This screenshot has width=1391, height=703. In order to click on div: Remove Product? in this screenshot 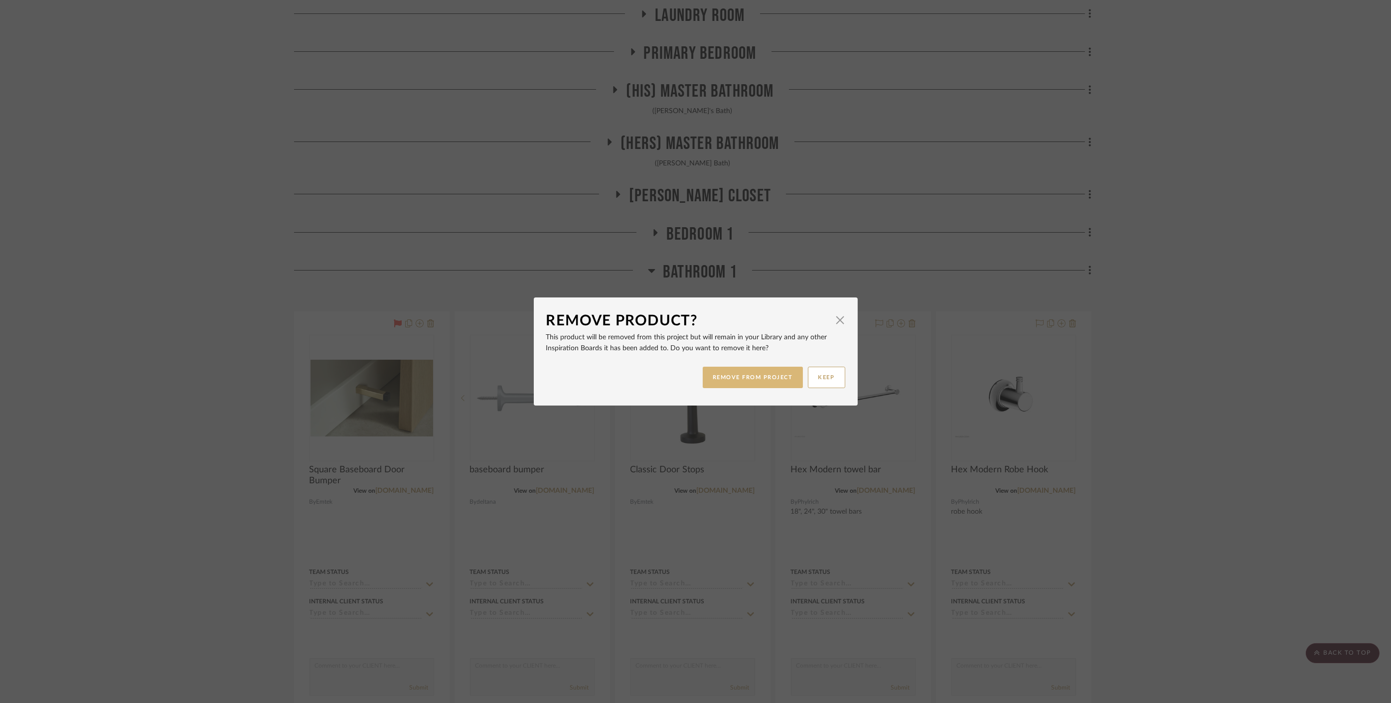, I will do `click(688, 321)`.